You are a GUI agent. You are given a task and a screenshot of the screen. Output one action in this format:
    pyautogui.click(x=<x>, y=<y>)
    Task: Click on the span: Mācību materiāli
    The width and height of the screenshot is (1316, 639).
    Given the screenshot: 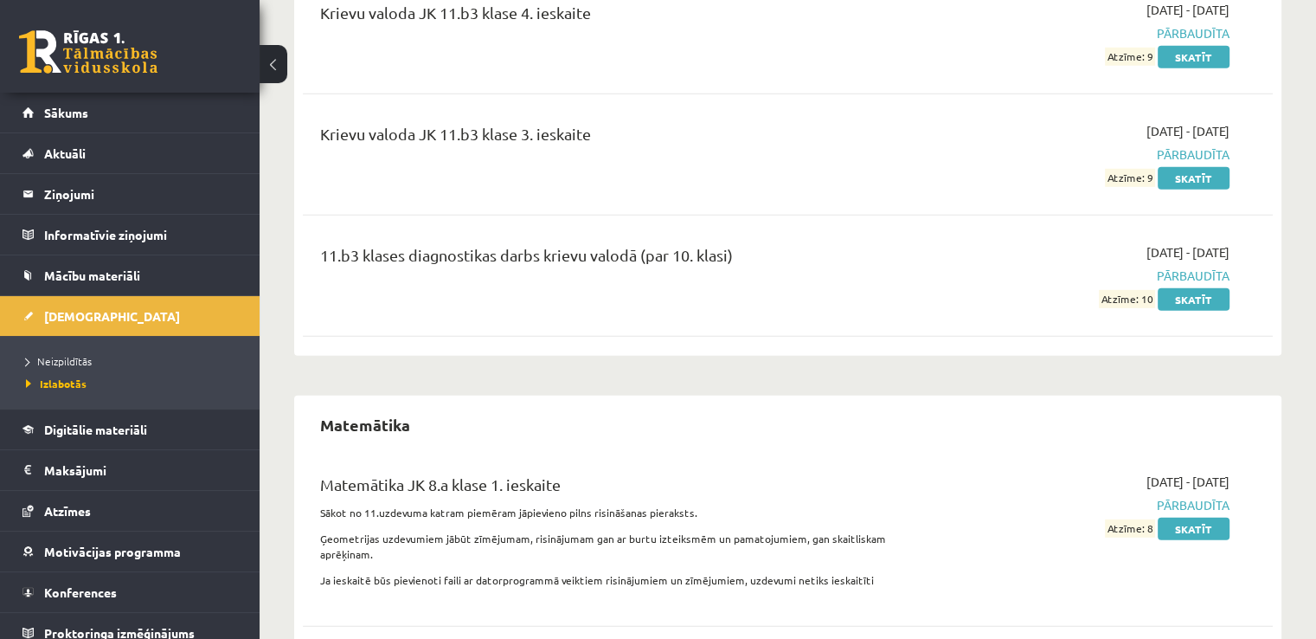 What is the action you would take?
    pyautogui.click(x=92, y=275)
    